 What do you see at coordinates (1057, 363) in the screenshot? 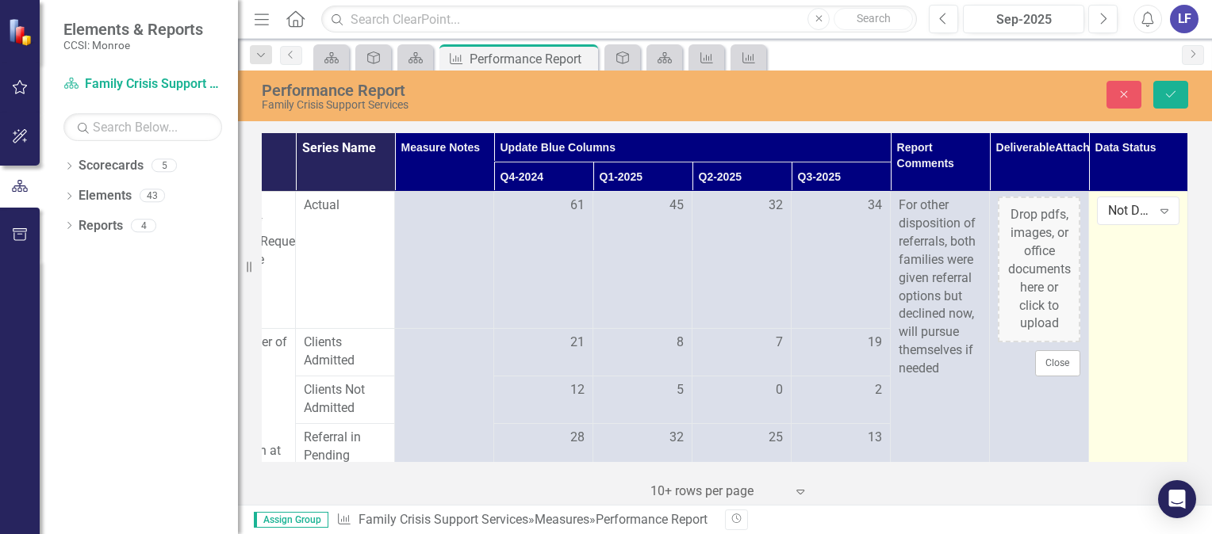
I see `button: Close` at bounding box center [1057, 363].